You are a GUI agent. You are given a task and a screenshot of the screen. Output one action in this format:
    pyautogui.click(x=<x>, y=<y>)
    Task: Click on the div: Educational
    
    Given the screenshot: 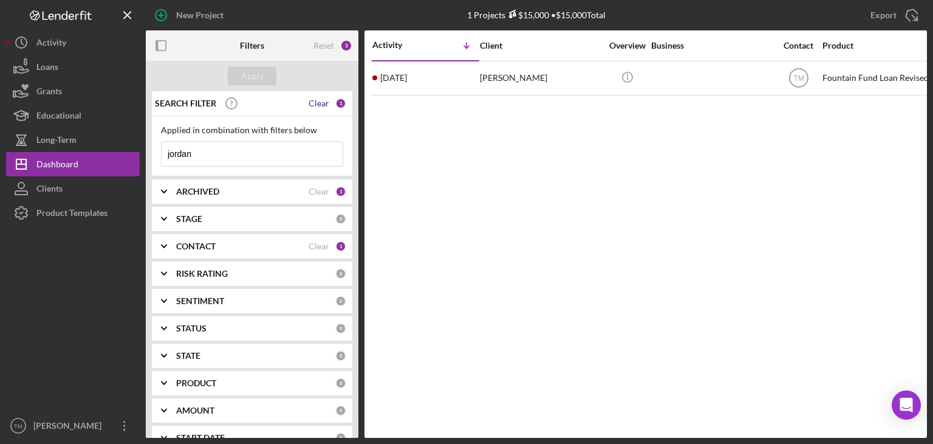 What is the action you would take?
    pyautogui.click(x=59, y=117)
    